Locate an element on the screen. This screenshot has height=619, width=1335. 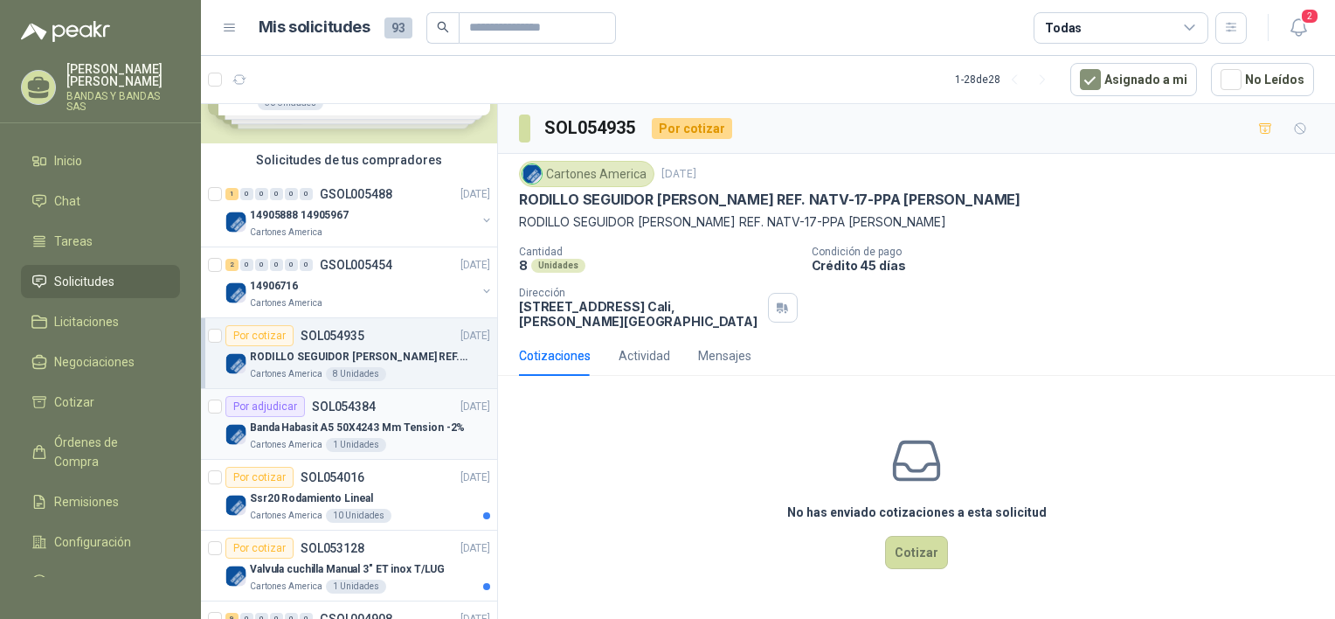
span: Remisiones is located at coordinates (87, 502).